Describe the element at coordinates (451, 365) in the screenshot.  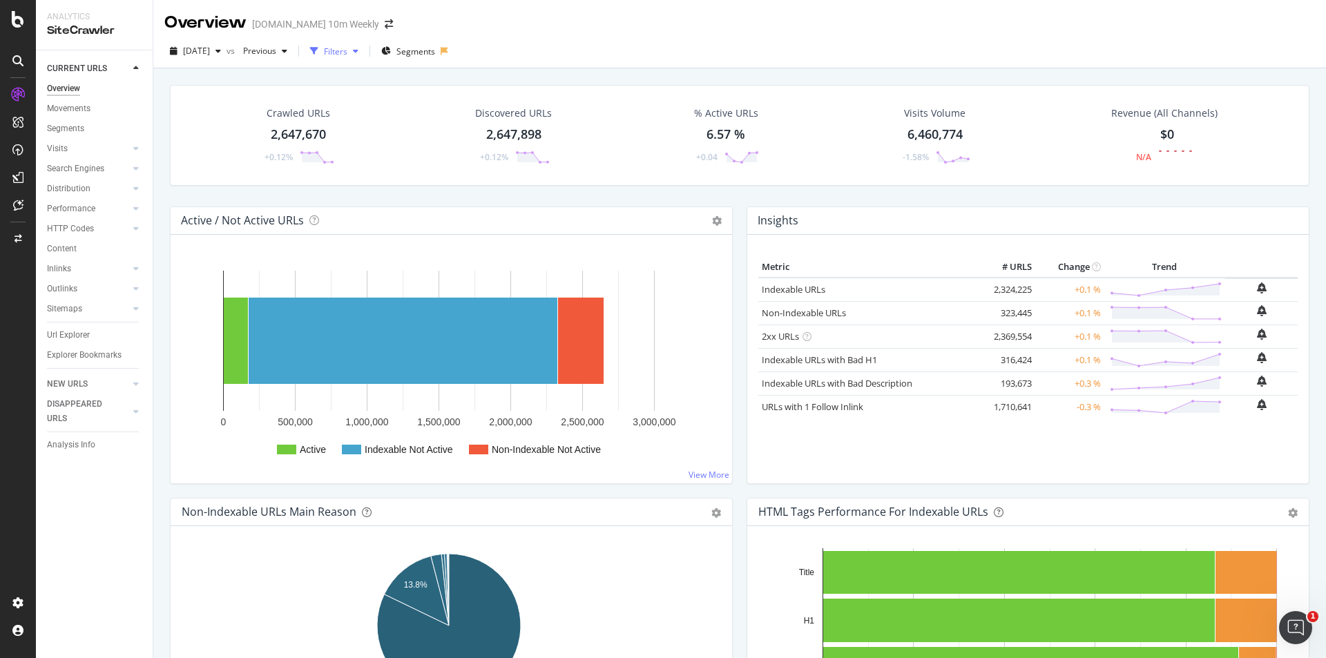
I see `div: A chart.` at that location.